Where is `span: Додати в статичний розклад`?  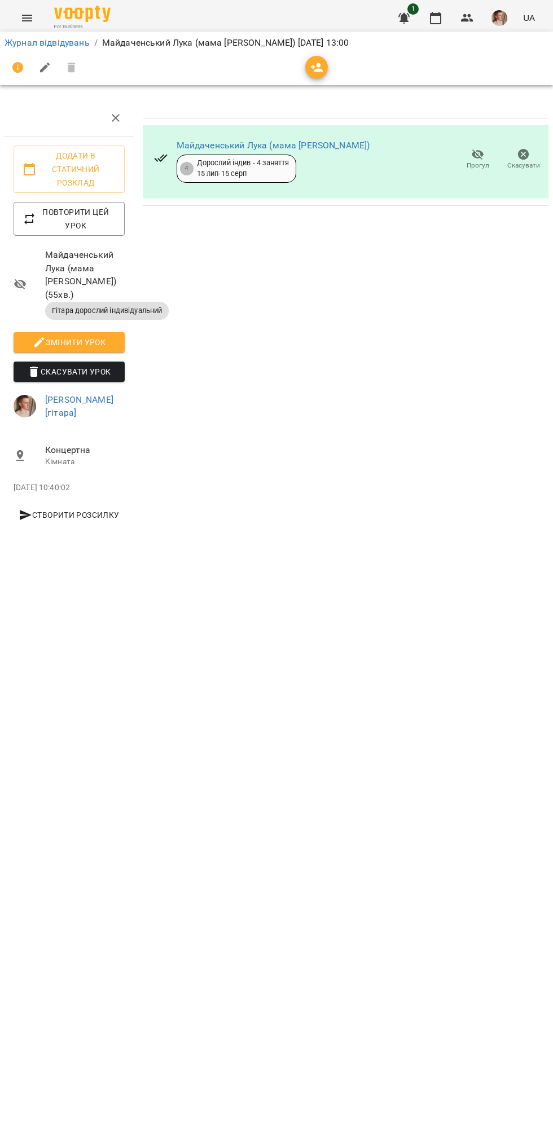
span: Додати в статичний розклад is located at coordinates (69, 169).